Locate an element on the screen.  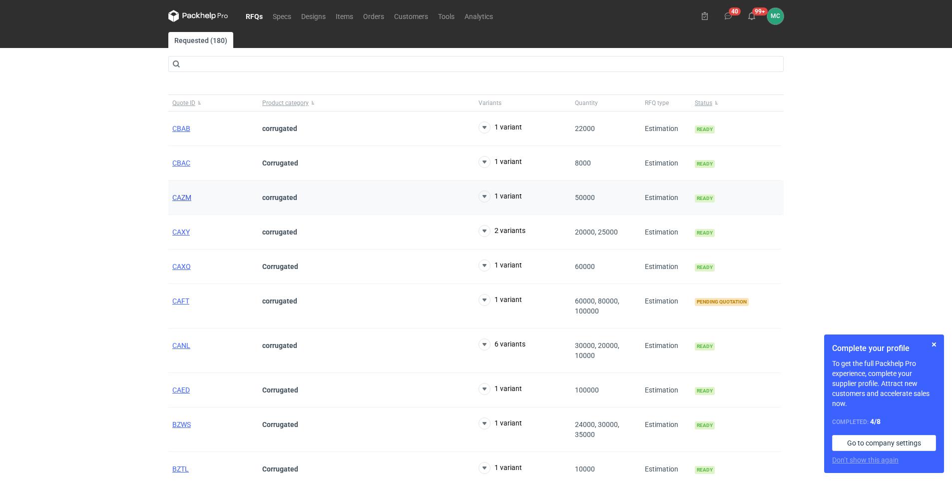
span: 22000 is located at coordinates (585, 128).